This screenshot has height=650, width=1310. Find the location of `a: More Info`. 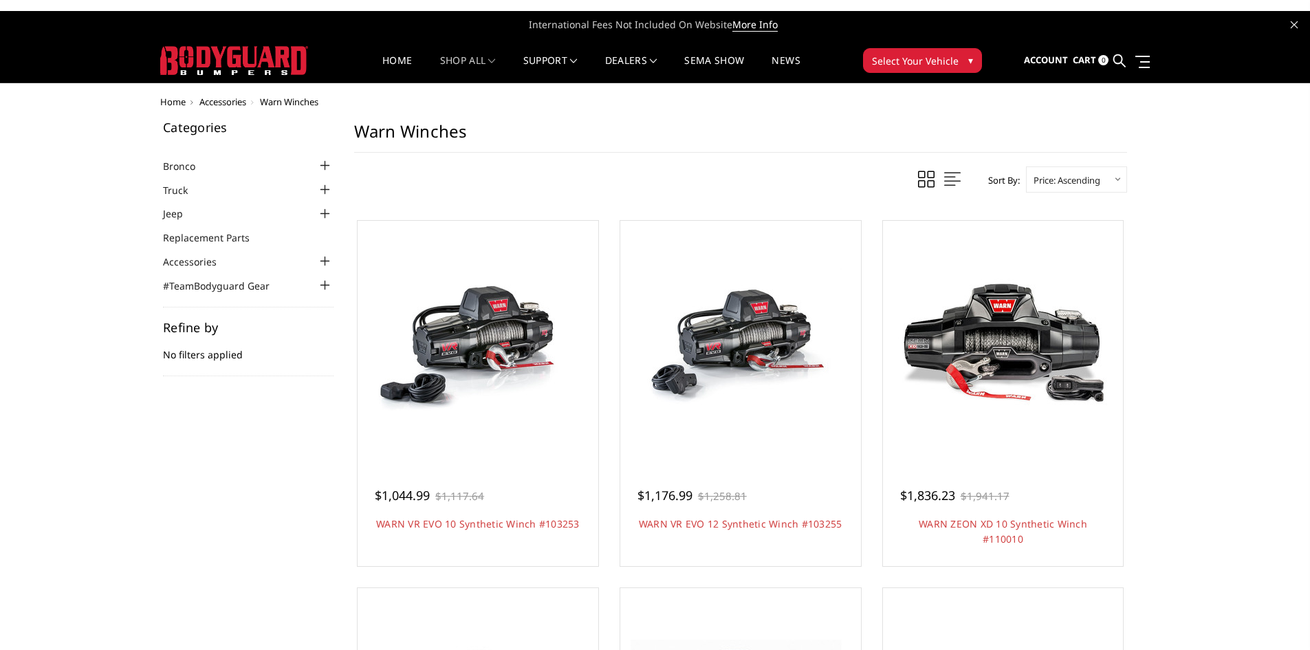

a: More Info is located at coordinates (755, 25).